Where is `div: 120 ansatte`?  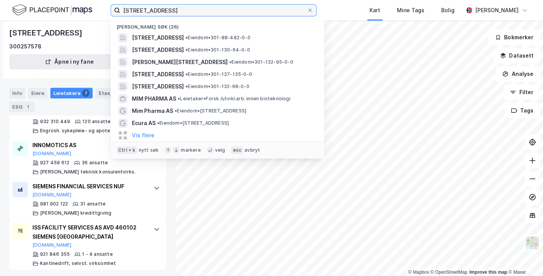
div: 120 ansatte is located at coordinates (97, 122).